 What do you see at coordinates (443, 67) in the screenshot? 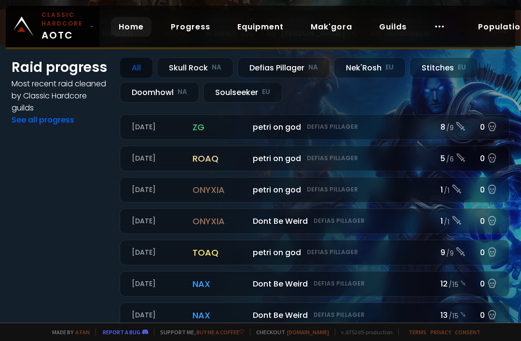
I see `div: Stitches` at bounding box center [443, 67].